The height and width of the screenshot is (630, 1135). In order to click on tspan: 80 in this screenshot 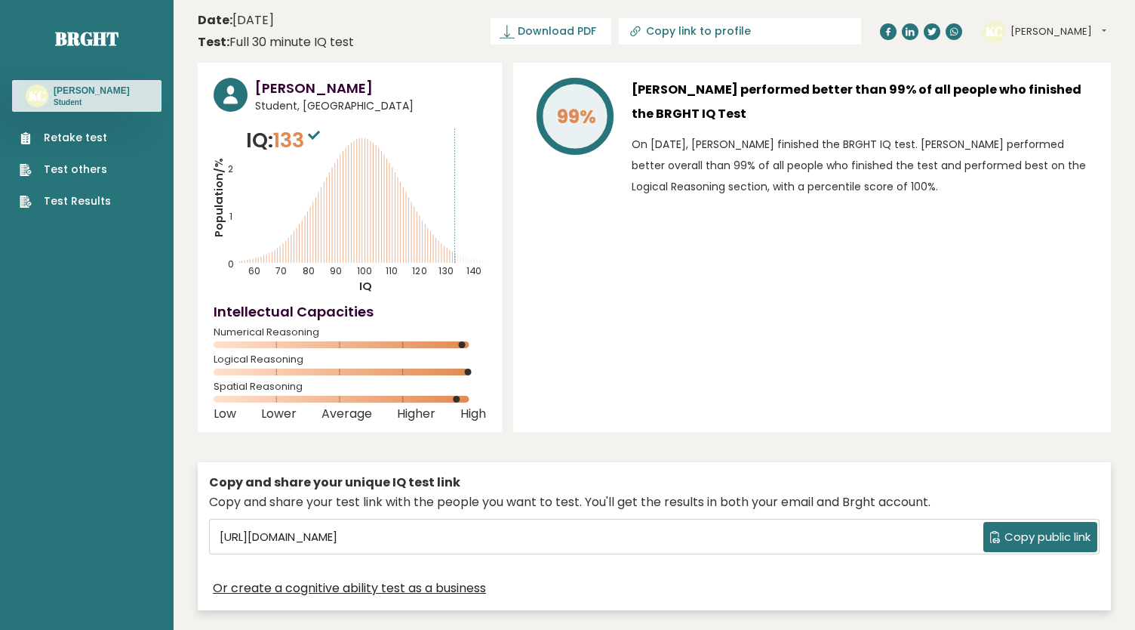, I will do `click(309, 270)`.